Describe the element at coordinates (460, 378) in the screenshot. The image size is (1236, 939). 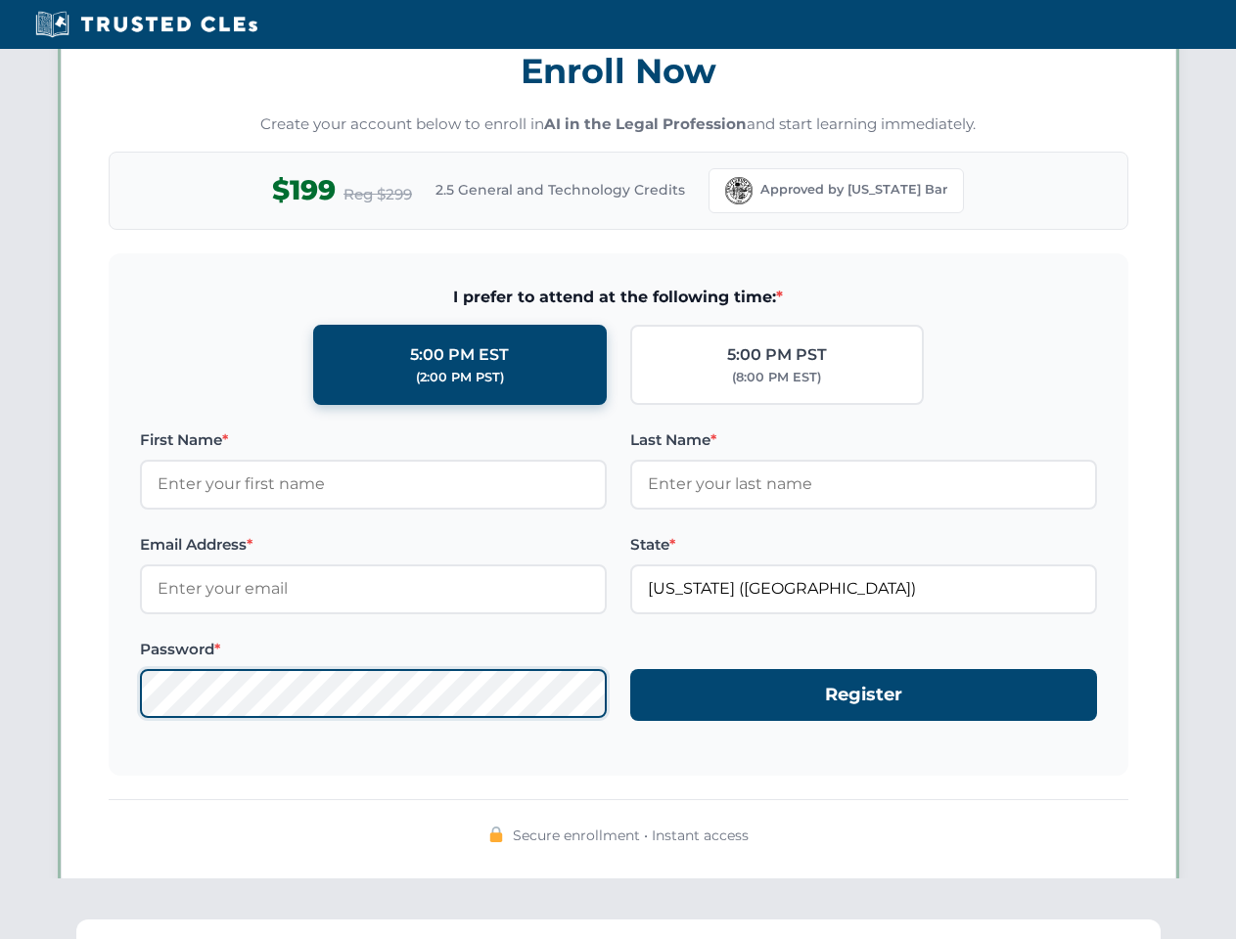
I see `div: (2:00 PM PST)` at that location.